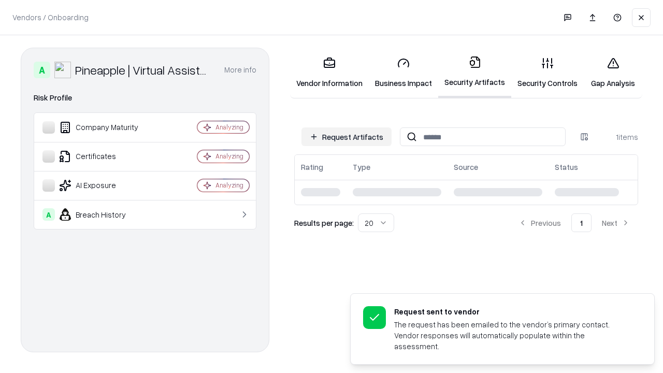 The image size is (663, 373). Describe the element at coordinates (362, 167) in the screenshot. I see `div: Type` at that location.